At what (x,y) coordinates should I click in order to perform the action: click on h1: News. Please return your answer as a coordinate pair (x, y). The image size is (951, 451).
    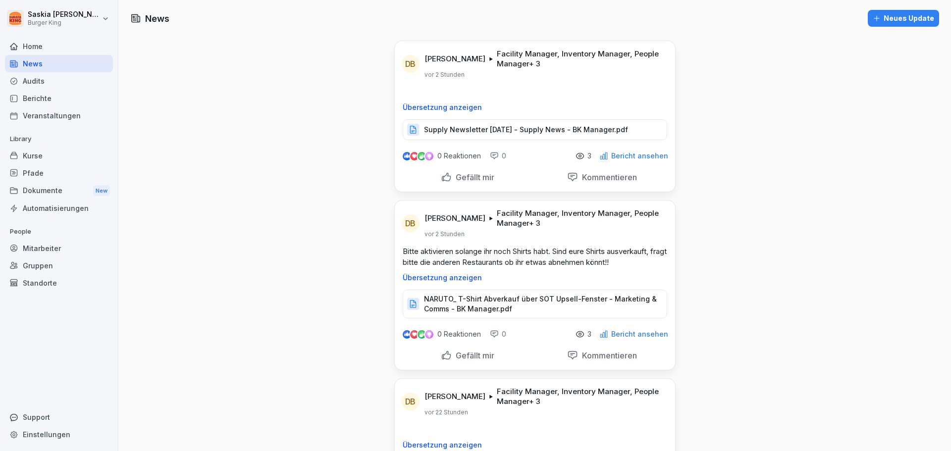
    Looking at the image, I should click on (157, 18).